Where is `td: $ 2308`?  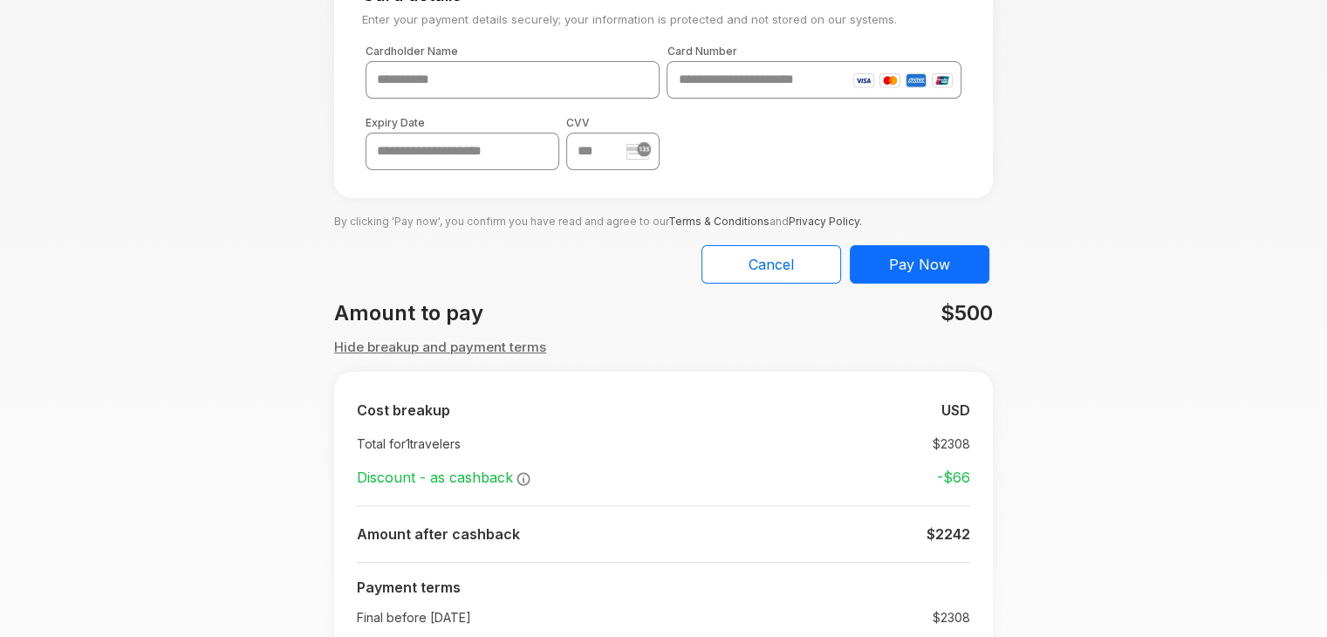 td: $ 2308 is located at coordinates (909, 443).